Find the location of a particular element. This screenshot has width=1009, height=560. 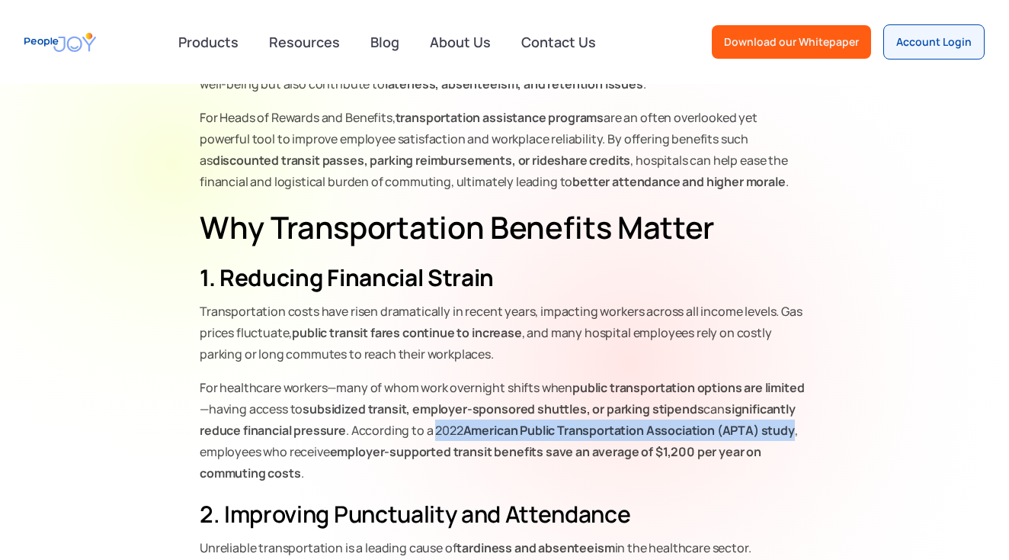

a: About Us is located at coordinates (460, 42).